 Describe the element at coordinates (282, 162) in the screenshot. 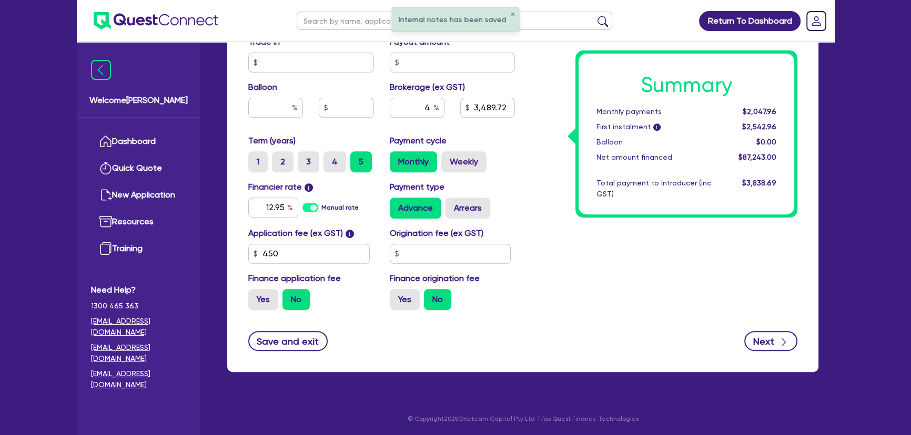

I see `label: 2` at that location.